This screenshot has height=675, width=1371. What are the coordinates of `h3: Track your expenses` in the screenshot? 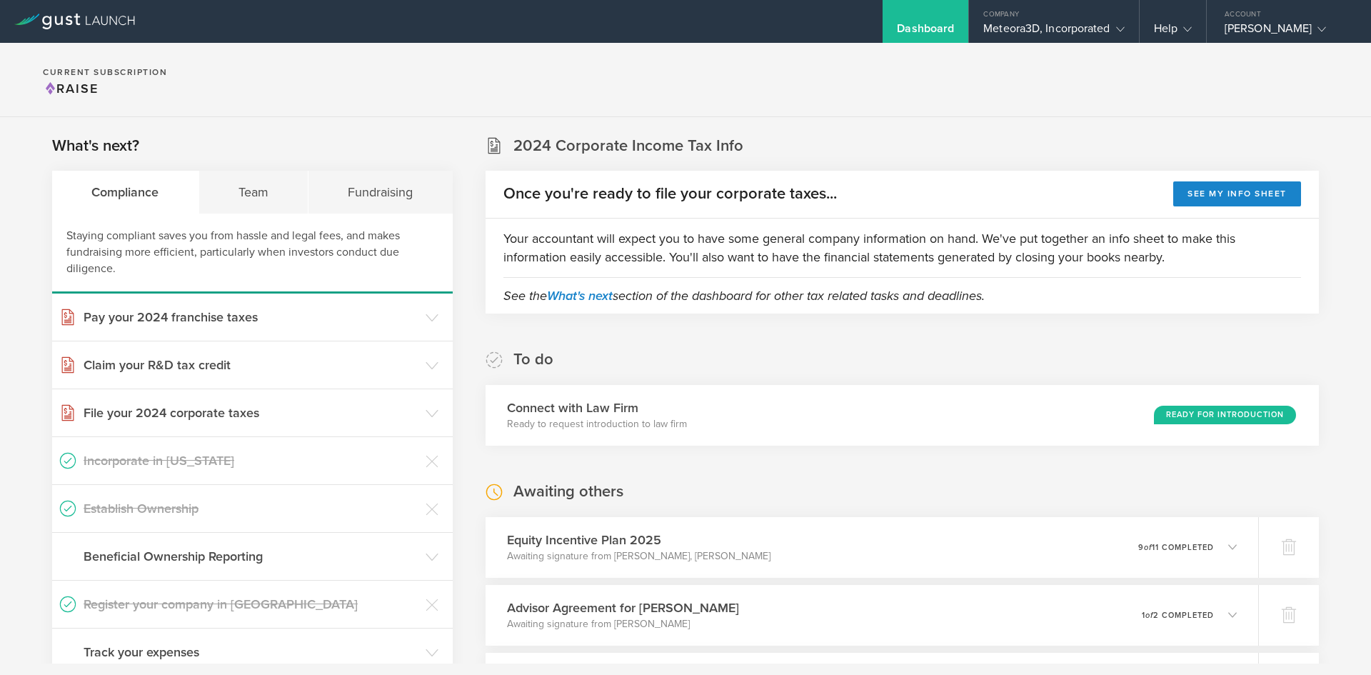 It's located at (251, 652).